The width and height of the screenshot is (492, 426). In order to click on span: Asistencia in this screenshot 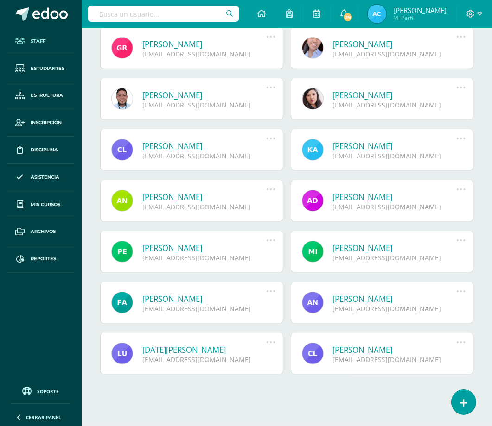, I will do `click(45, 177)`.